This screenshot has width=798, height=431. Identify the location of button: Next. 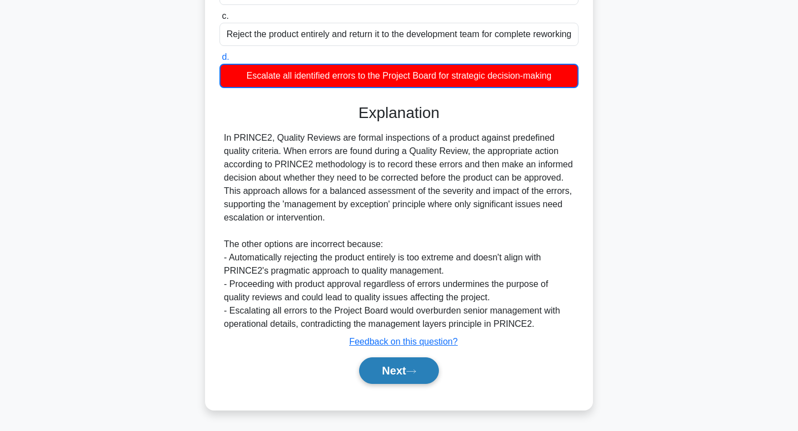
(399, 371).